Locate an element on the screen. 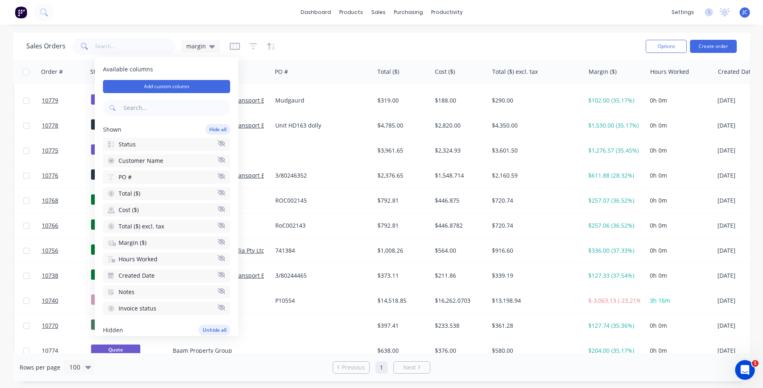 Image resolution: width=763 pixels, height=388 pixels. div: Mudgaurd is located at coordinates (321, 101).